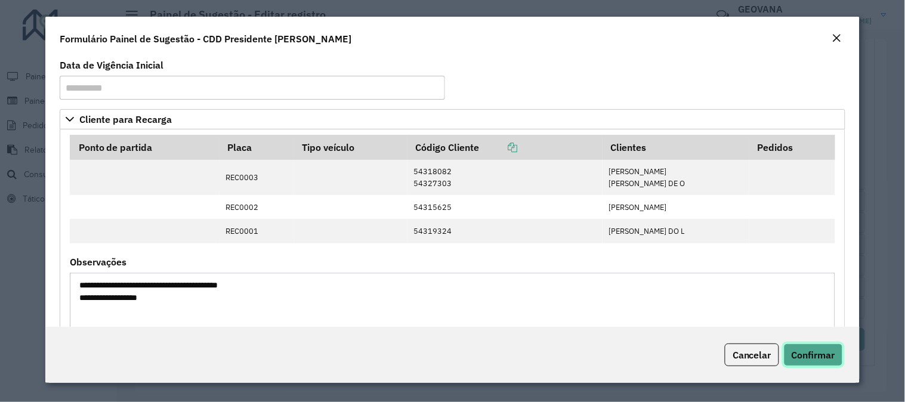 Image resolution: width=905 pixels, height=402 pixels. I want to click on th: Placa, so click(257, 147).